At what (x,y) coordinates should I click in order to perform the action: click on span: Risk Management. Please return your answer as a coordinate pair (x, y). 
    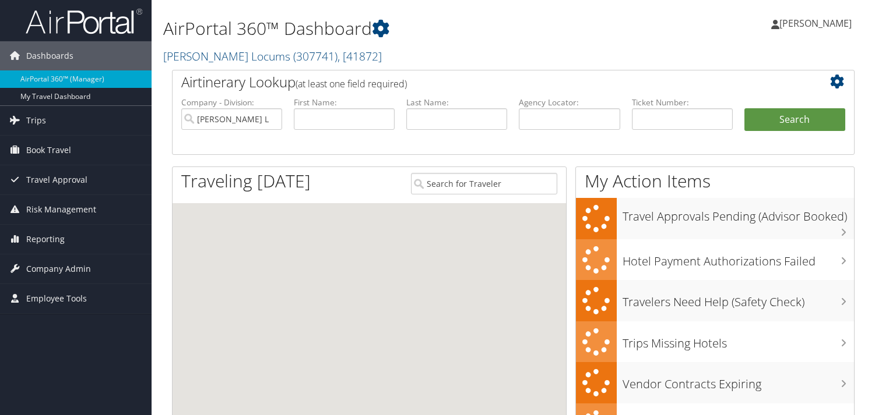
    Looking at the image, I should click on (61, 210).